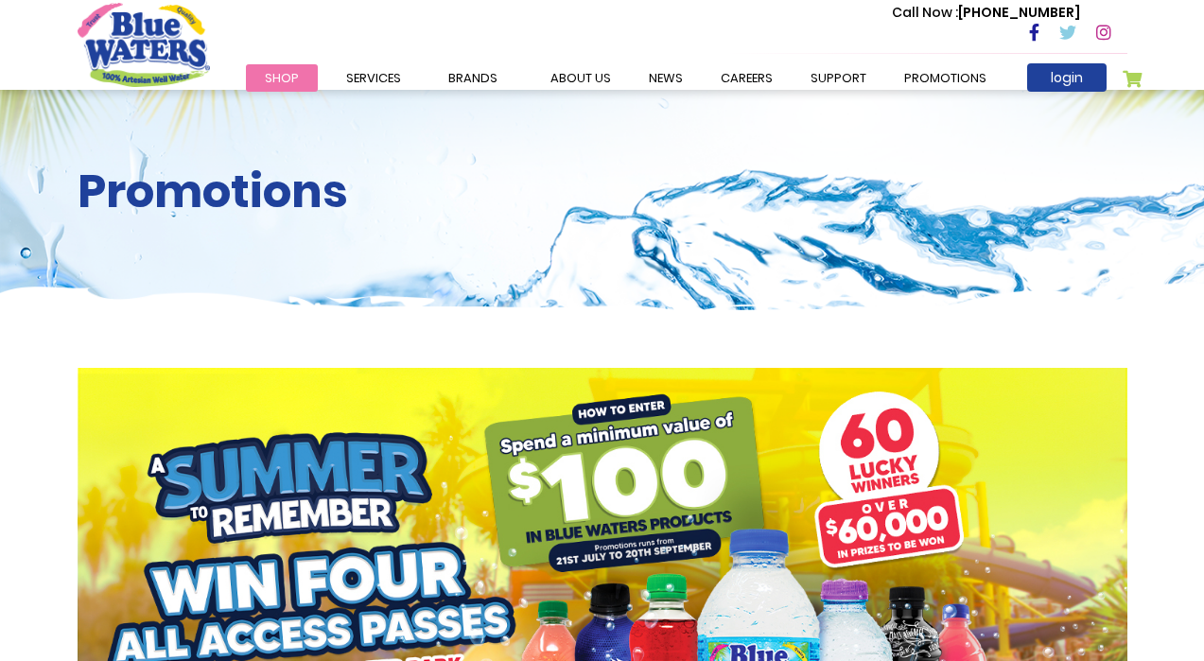 This screenshot has width=1204, height=661. Describe the element at coordinates (747, 78) in the screenshot. I see `a: careers` at that location.